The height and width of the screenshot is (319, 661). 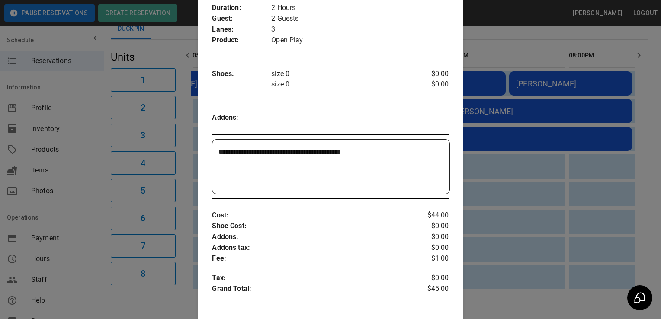 What do you see at coordinates (429, 216) in the screenshot?
I see `p: $44.00` at bounding box center [429, 216].